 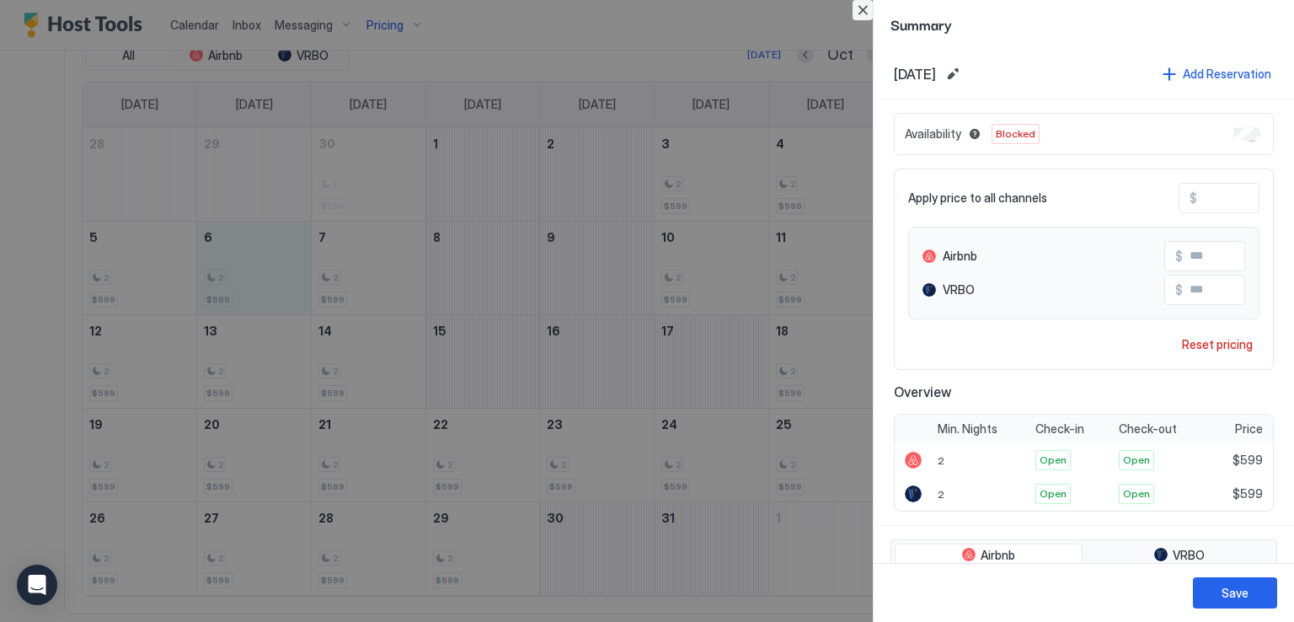 I want to click on span: Check-out, so click(x=1147, y=429).